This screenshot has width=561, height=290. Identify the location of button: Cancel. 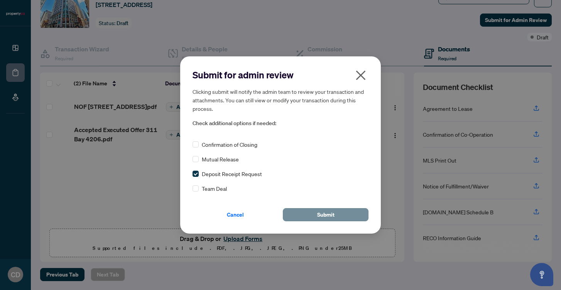
(235, 214).